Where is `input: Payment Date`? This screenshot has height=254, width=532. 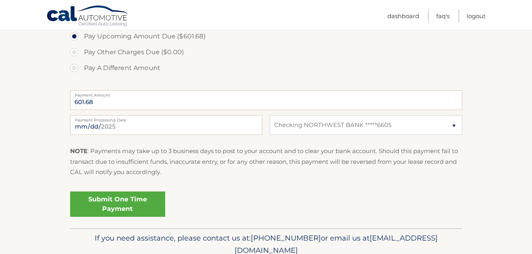
input: Payment Date is located at coordinates (166, 125).